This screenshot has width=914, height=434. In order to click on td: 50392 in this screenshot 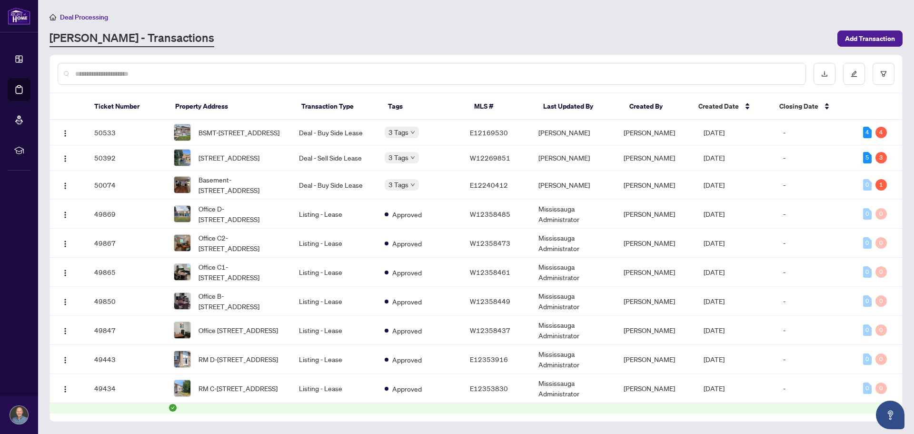, I will do `click(127, 158)`.